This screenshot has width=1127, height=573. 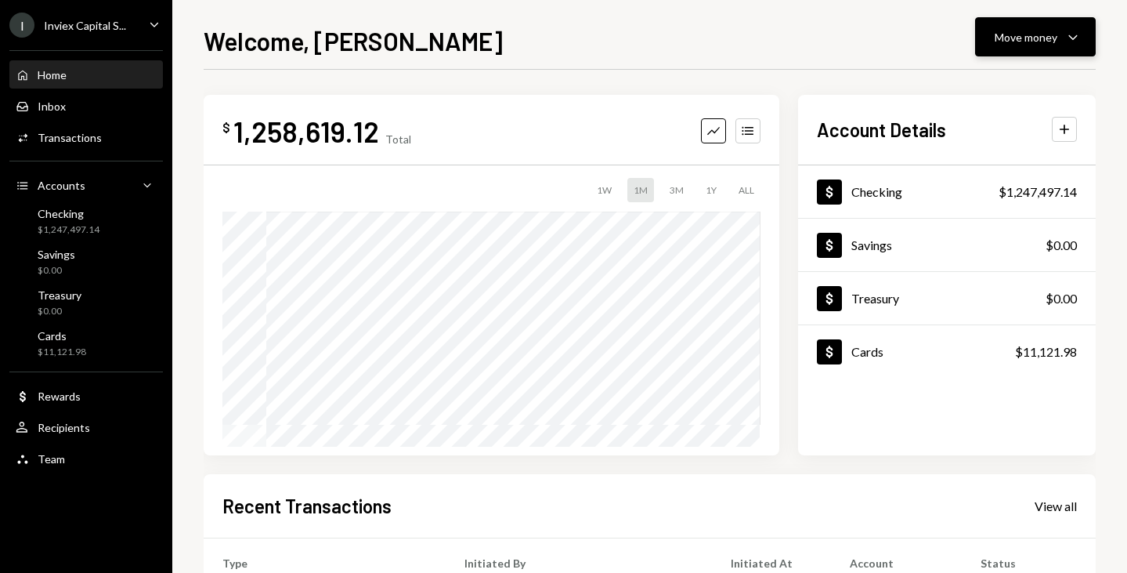 What do you see at coordinates (86, 185) in the screenshot?
I see `a: Accounts` at bounding box center [86, 185].